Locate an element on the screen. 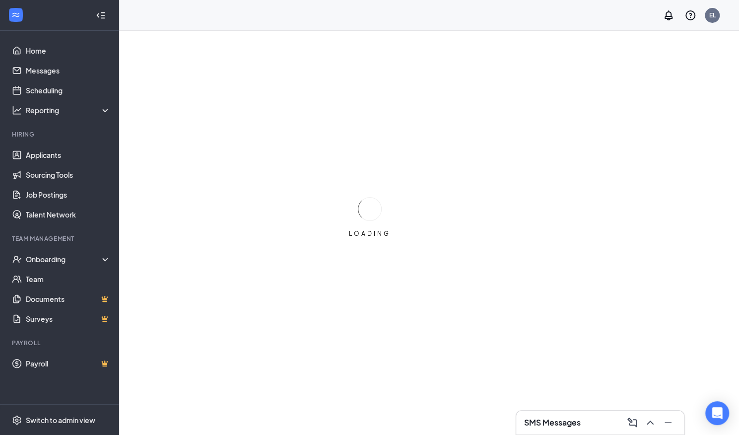  button: ChevronUp is located at coordinates (650, 422).